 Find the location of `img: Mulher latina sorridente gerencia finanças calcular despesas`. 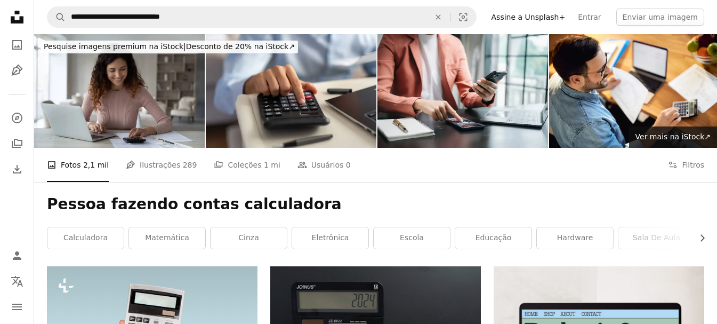

img: Mulher latina sorridente gerencia finanças calcular despesas is located at coordinates (119, 91).